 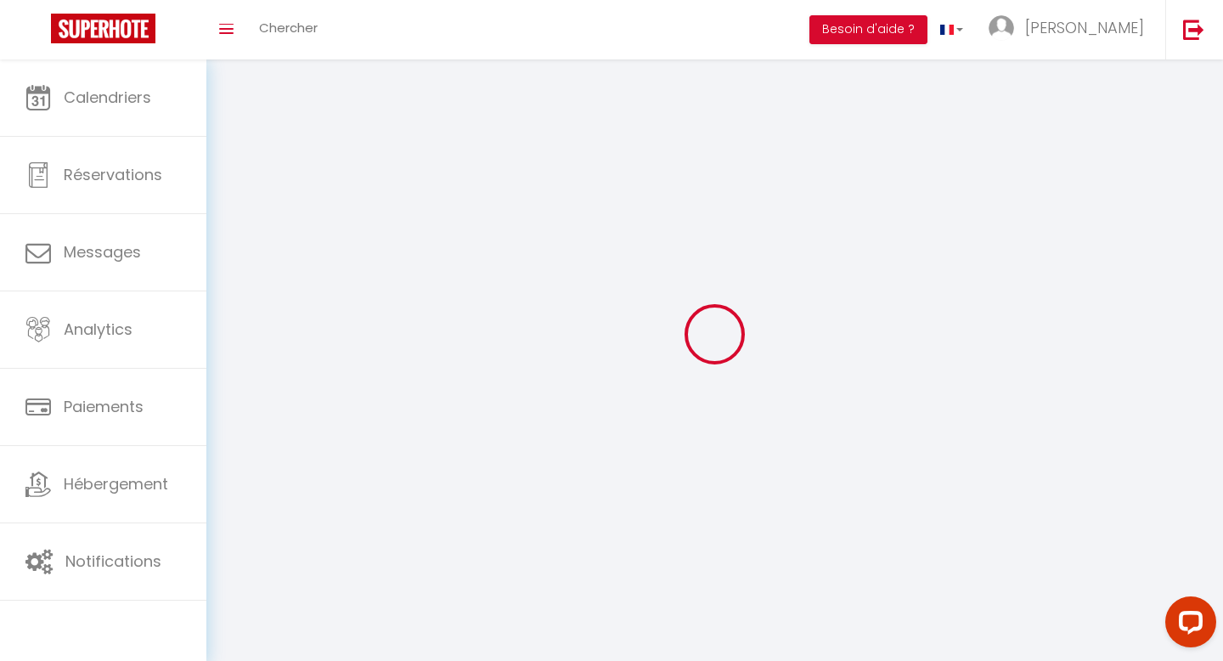 What do you see at coordinates (39, 32) in the screenshot?
I see `button: Open LiveChat chat widget` at bounding box center [39, 32].